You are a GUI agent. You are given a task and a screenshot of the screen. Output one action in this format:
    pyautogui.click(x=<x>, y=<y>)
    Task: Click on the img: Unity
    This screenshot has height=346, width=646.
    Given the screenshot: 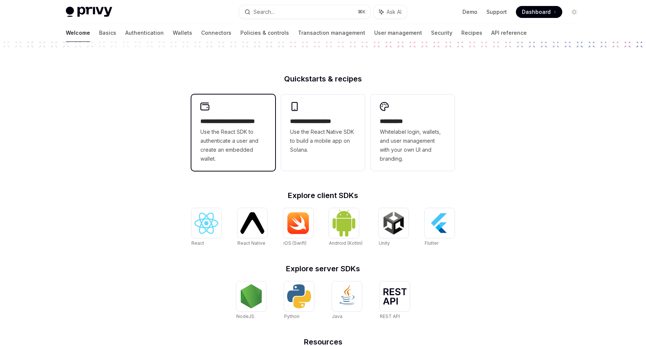 What is the action you would take?
    pyautogui.click(x=394, y=223)
    